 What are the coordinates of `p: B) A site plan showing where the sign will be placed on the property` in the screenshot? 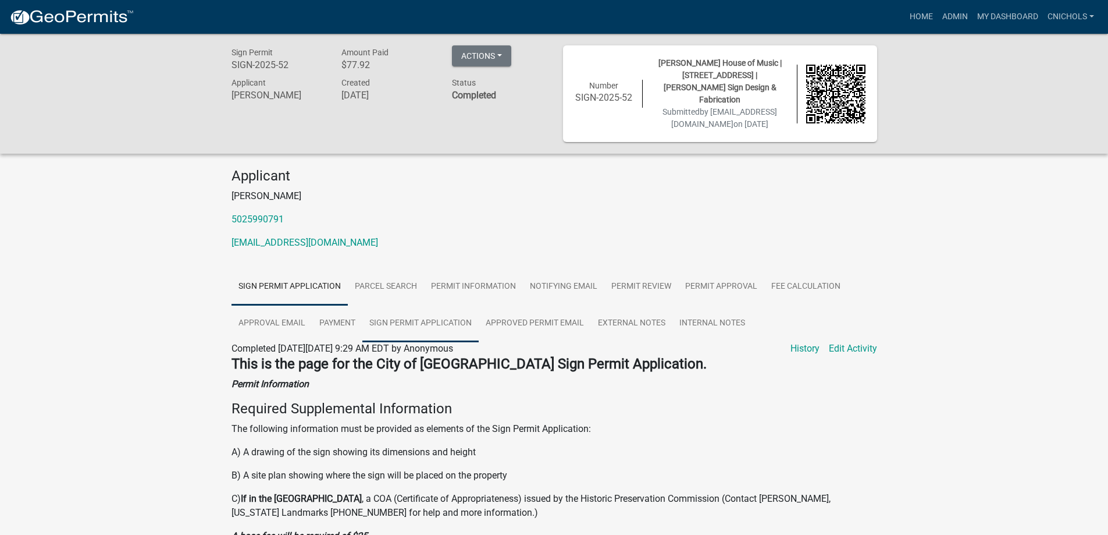 It's located at (554, 475).